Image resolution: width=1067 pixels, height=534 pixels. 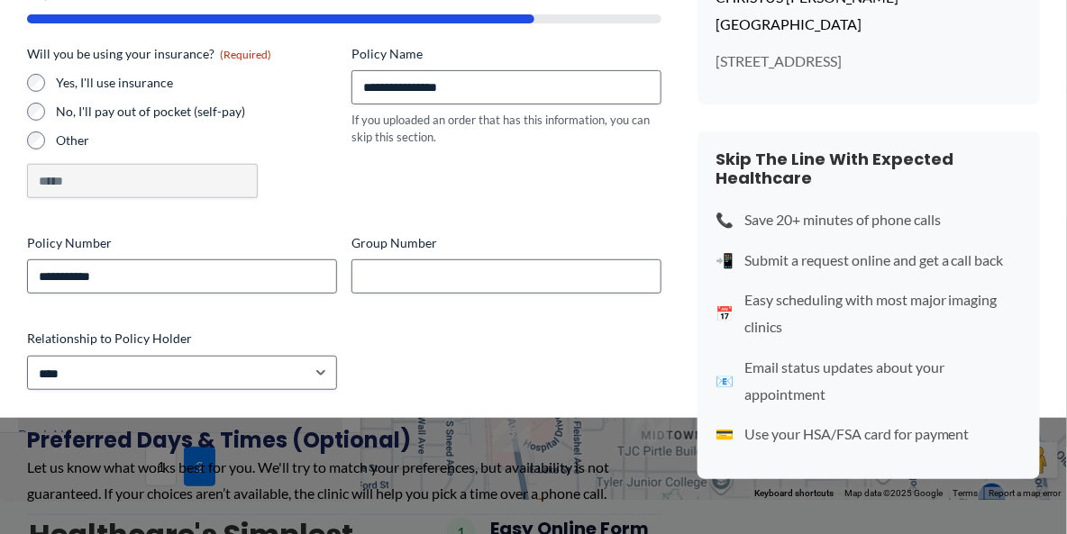 What do you see at coordinates (869, 169) in the screenshot?
I see `h4: Skip The Line With Expected Healthcare` at bounding box center [869, 169].